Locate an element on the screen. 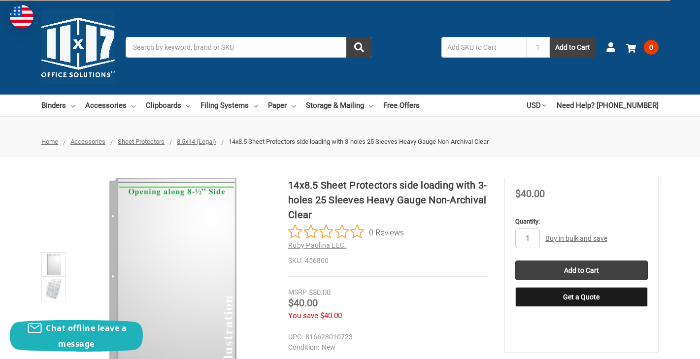 Image resolution: width=700 pixels, height=359 pixels. button: Add to Cart is located at coordinates (572, 47).